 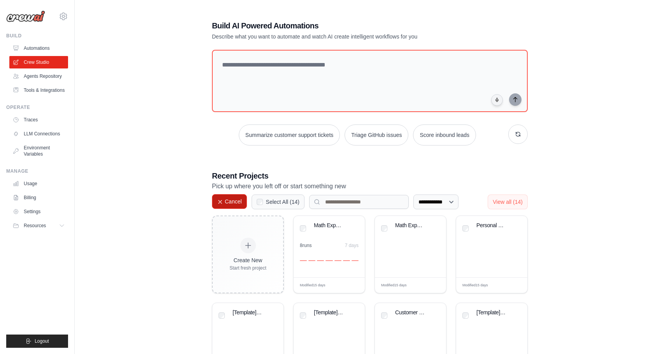 I want to click on div: Activity over last 7 days, so click(x=329, y=256).